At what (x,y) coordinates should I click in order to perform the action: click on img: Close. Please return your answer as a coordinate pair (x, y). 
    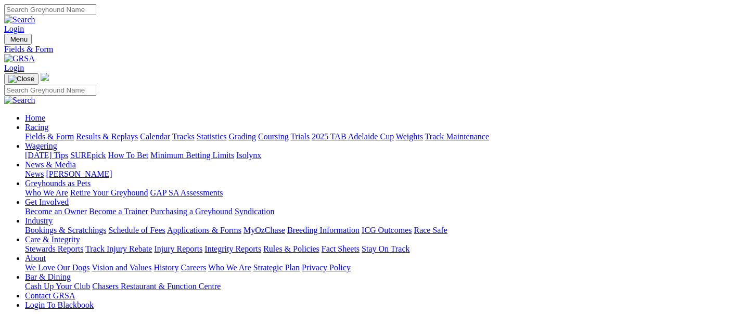
    Looking at the image, I should click on (21, 79).